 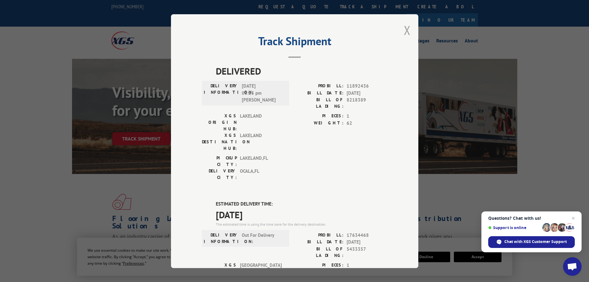 What do you see at coordinates (367, 252) in the screenshot?
I see `span: 5433357` at bounding box center [367, 252].